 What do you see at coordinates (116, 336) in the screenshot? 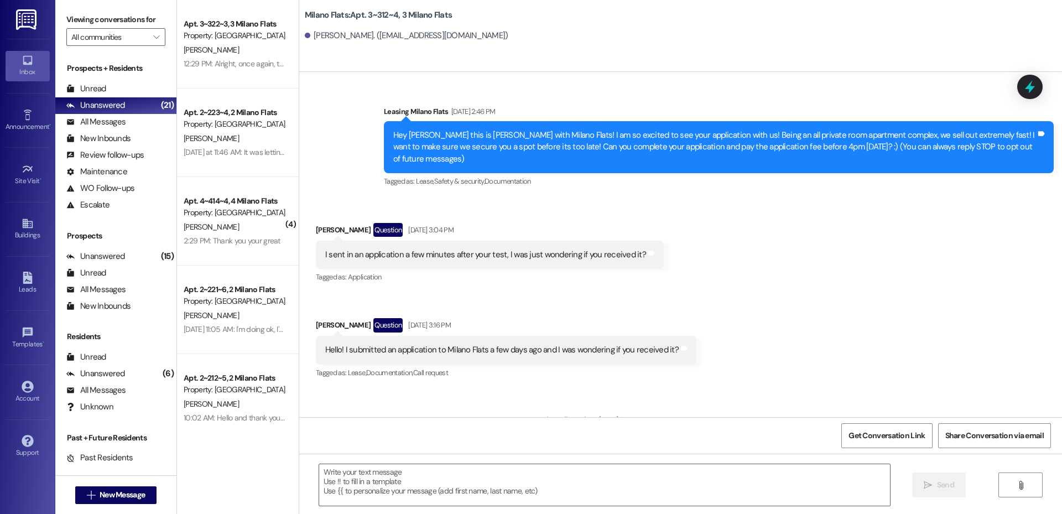
I see `div: Residents` at bounding box center [116, 336].